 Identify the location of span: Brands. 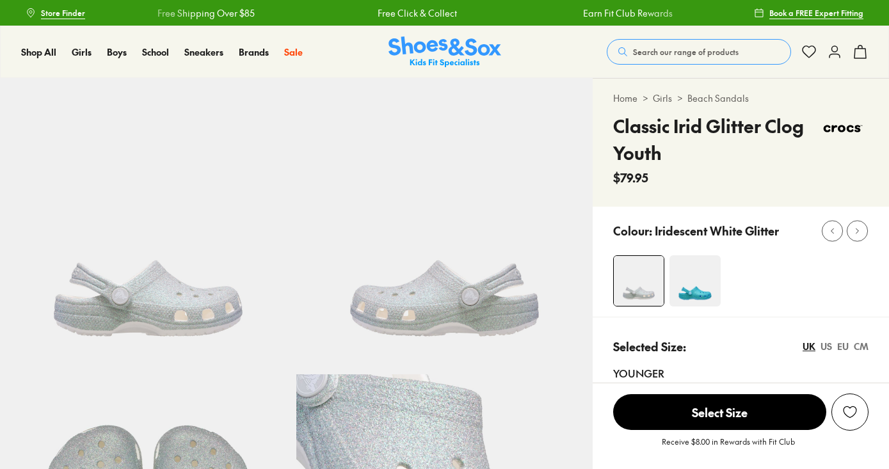
(253, 52).